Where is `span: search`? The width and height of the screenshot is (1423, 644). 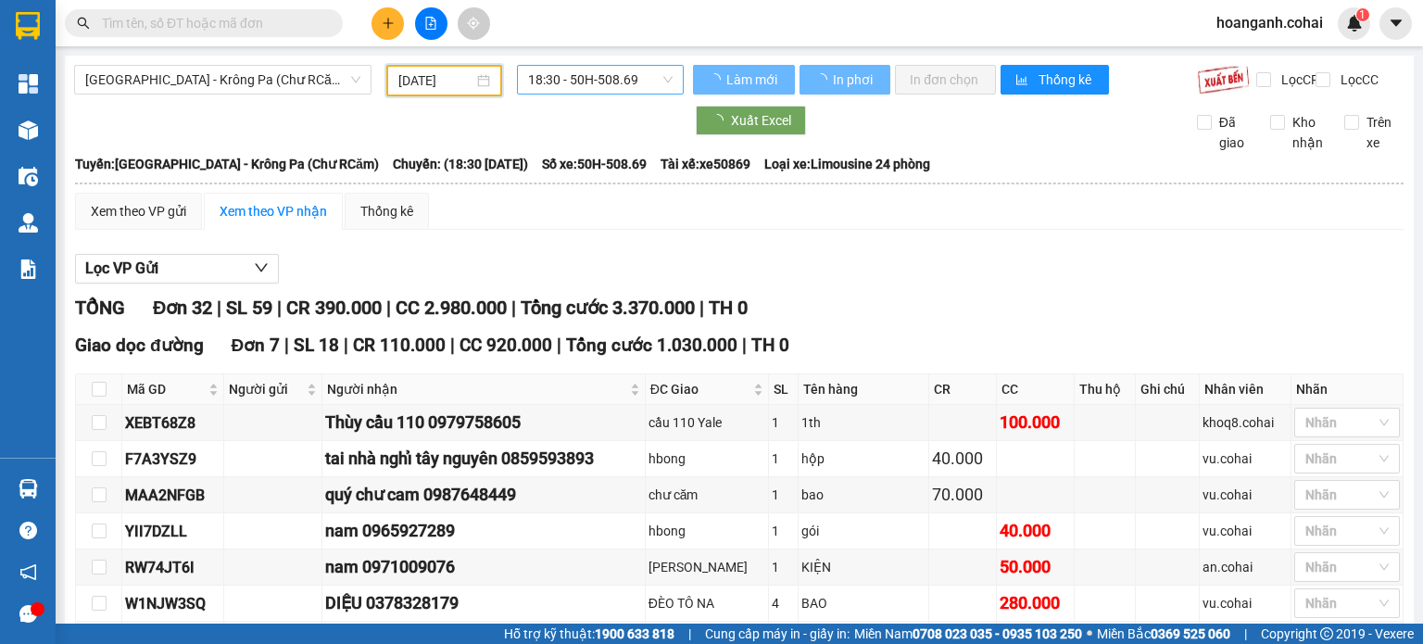 span: search is located at coordinates (83, 23).